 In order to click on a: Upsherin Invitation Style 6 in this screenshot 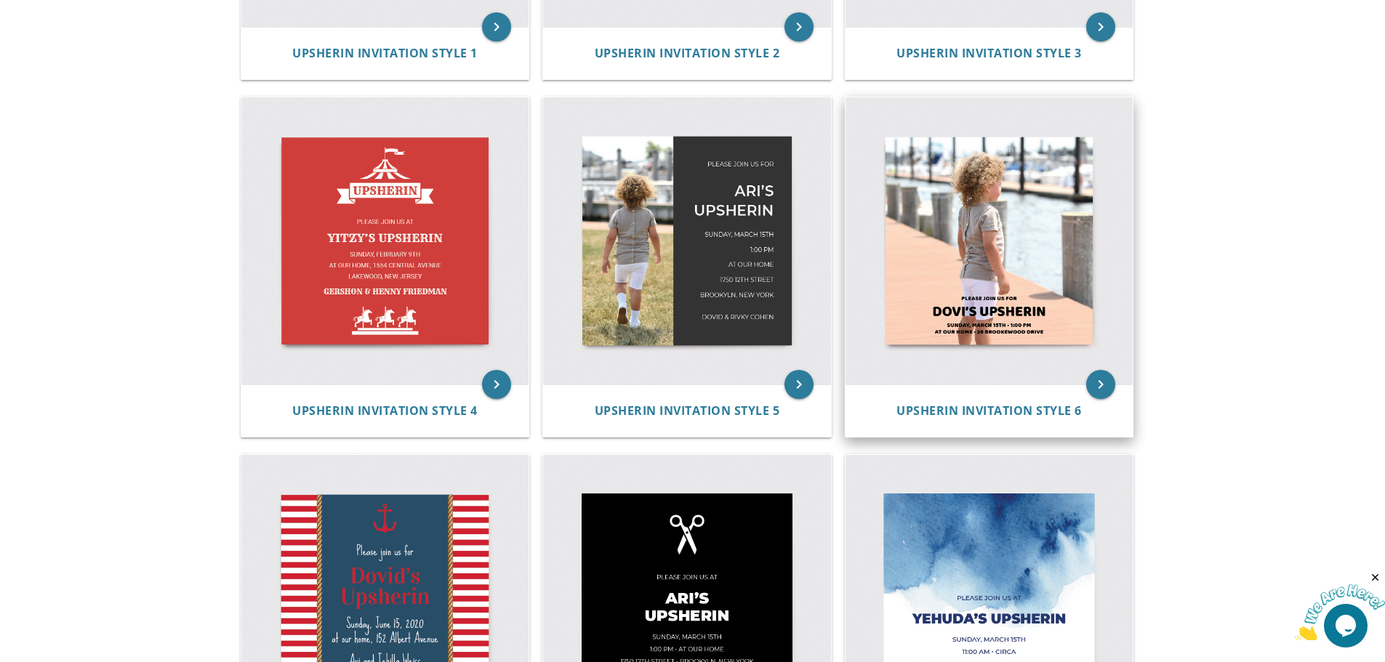, I will do `click(989, 411)`.